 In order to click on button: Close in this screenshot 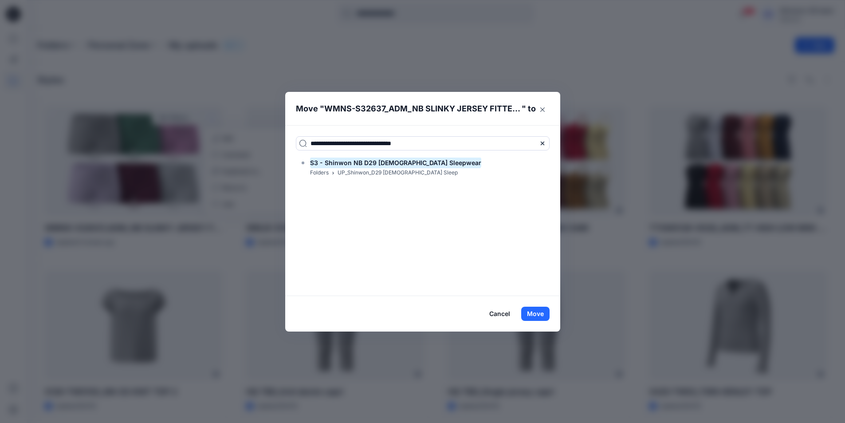, I will do `click(543, 110)`.